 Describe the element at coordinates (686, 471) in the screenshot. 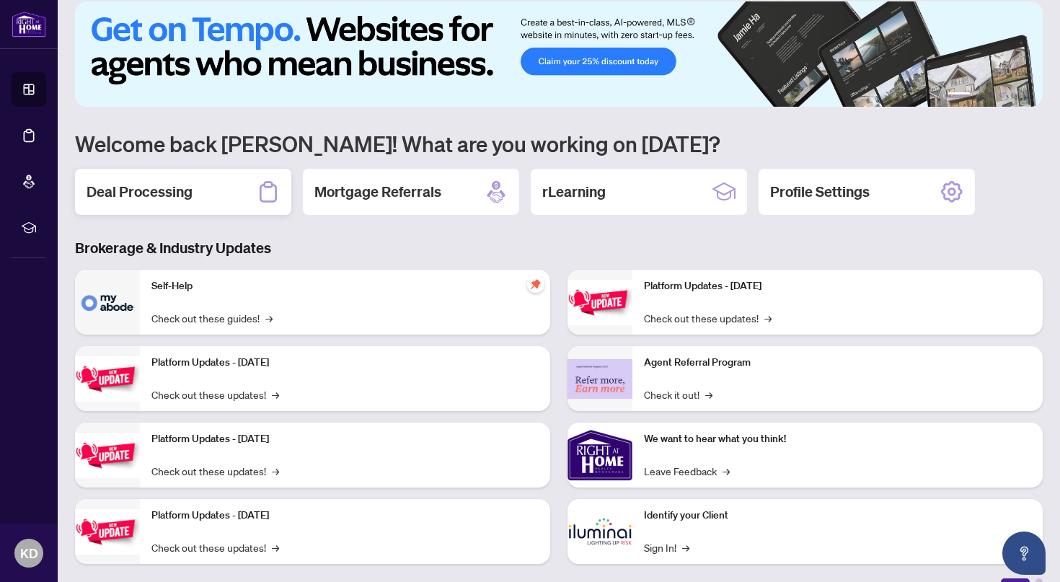

I see `a: Leave Feedback→` at that location.